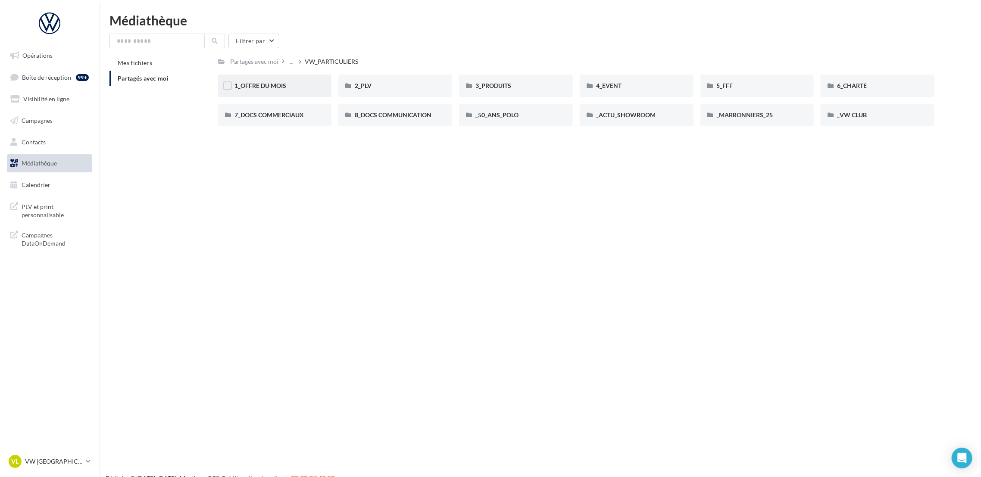 Image resolution: width=981 pixels, height=477 pixels. Describe the element at coordinates (50, 142) in the screenshot. I see `a: Contacts` at that location.